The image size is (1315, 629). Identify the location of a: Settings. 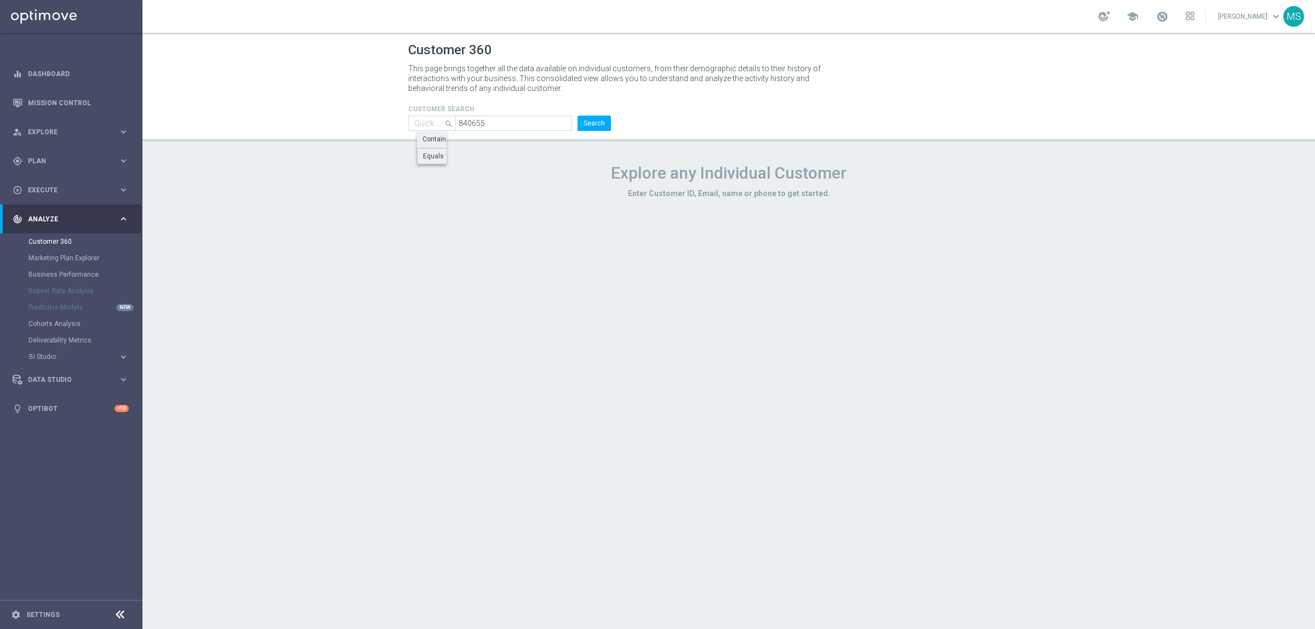
(43, 615).